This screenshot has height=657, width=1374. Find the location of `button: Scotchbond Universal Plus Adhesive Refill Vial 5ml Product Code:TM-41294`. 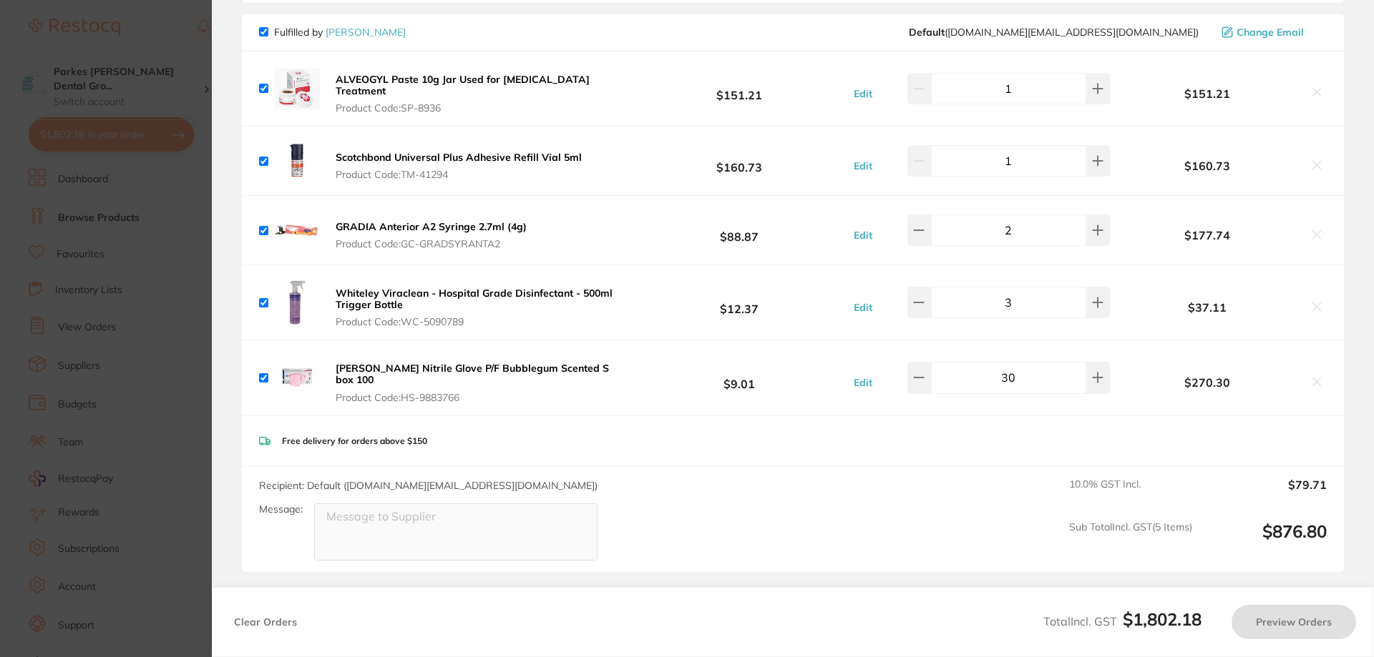

button: Scotchbond Universal Plus Adhesive Refill Vial 5ml Product Code:TM-41294 is located at coordinates (459, 166).